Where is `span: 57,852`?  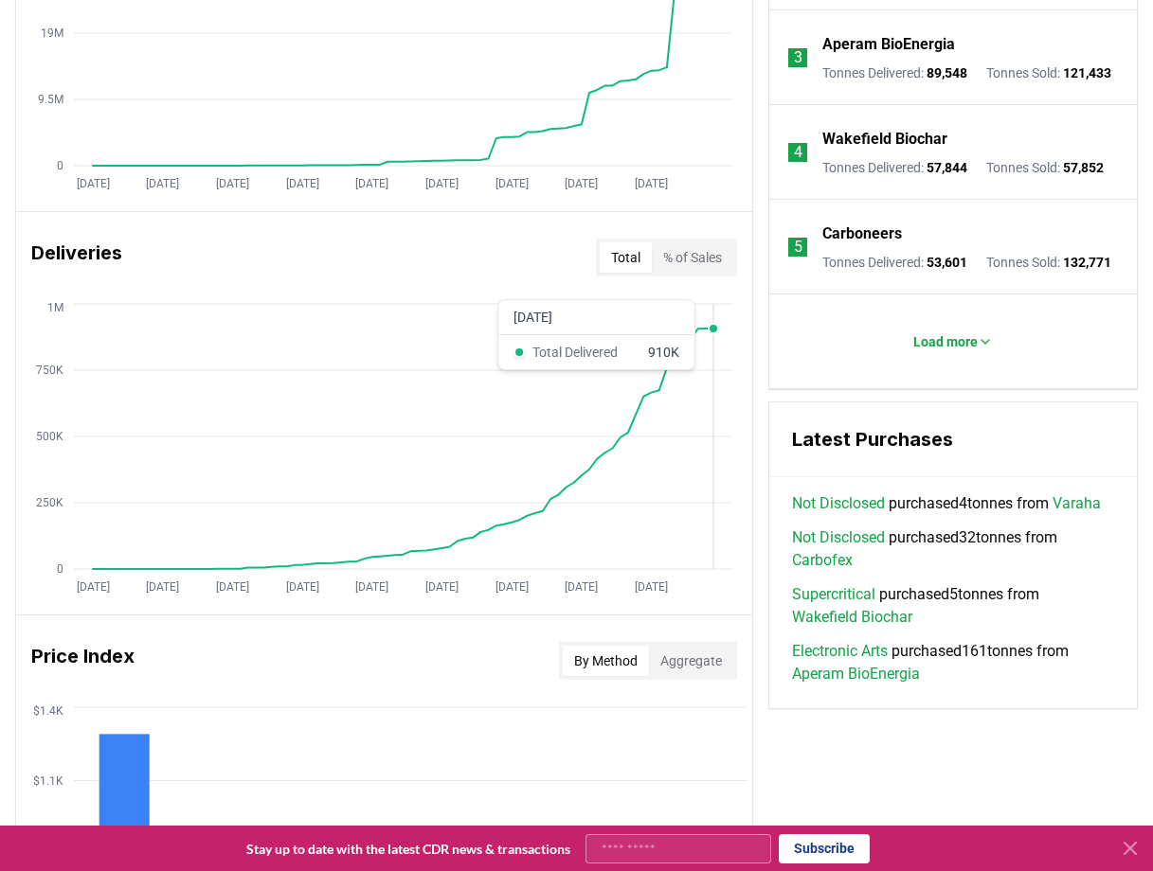 span: 57,852 is located at coordinates (1083, 168).